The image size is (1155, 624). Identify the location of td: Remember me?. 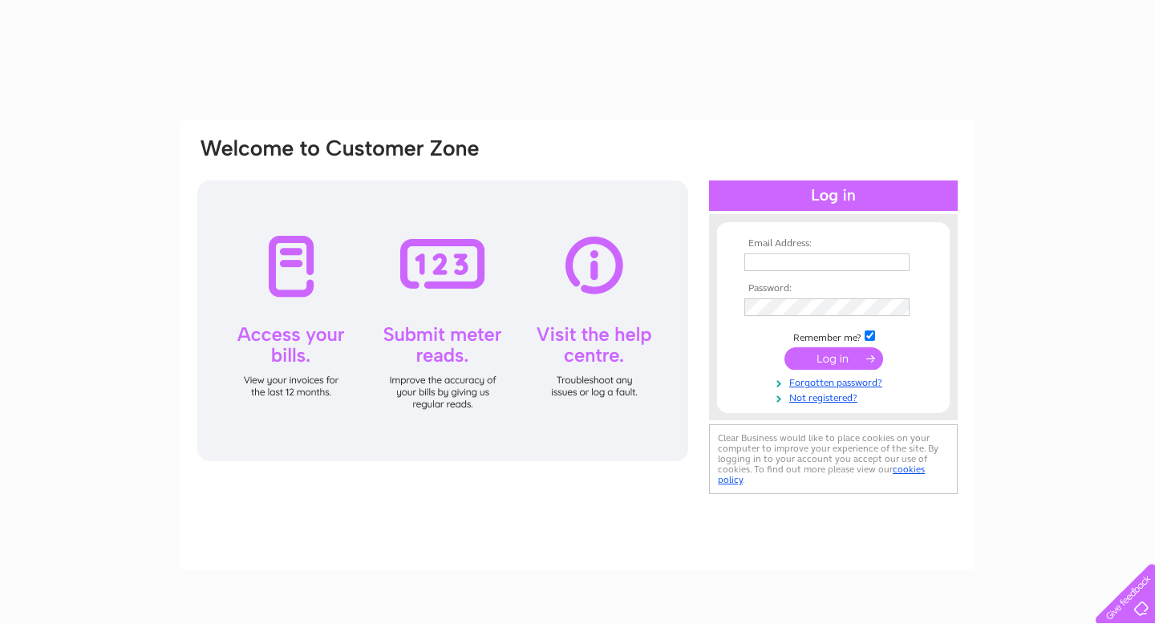
(833, 336).